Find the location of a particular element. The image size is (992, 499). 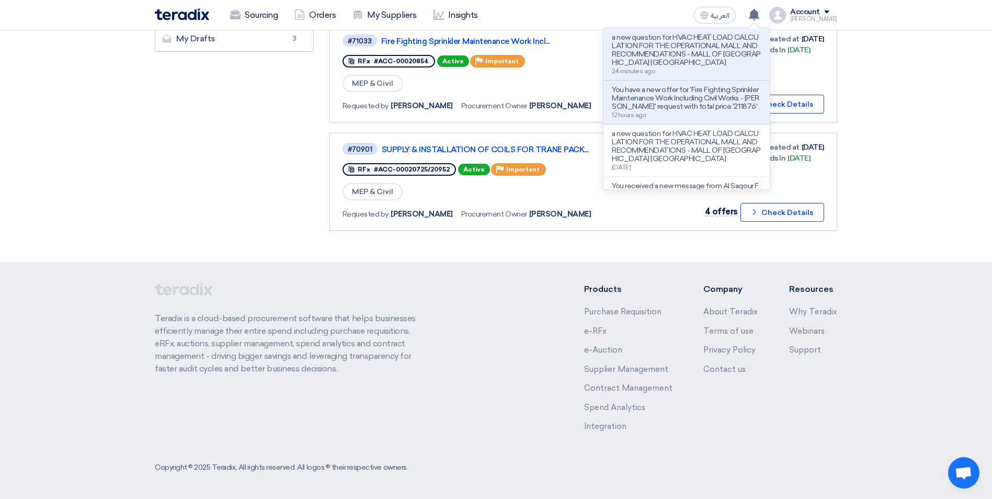

a: Open chat is located at coordinates (964, 473).